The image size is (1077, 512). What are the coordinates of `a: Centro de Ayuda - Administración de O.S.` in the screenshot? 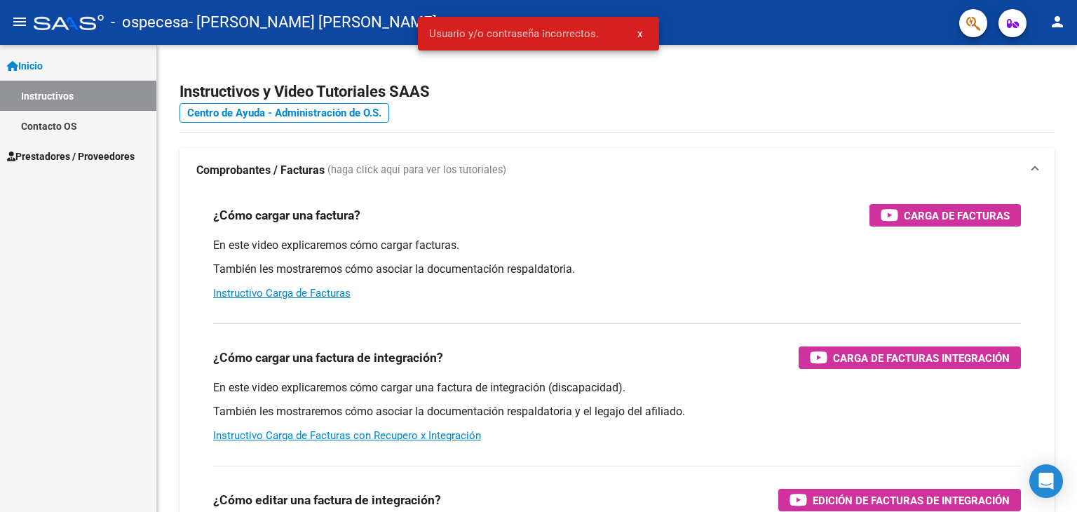 It's located at (284, 113).